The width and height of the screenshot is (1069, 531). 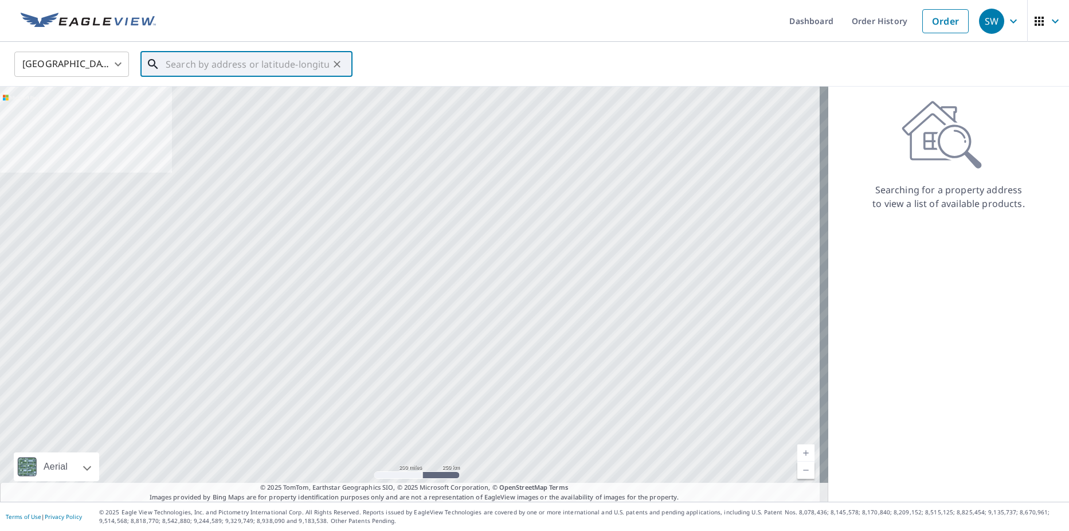 What do you see at coordinates (581, 516) in the screenshot?
I see `p: © 2025 Eagle View Technologies, Inc. and Pictometry International Corp. All Rights Reserved. Repo...` at bounding box center [581, 516].